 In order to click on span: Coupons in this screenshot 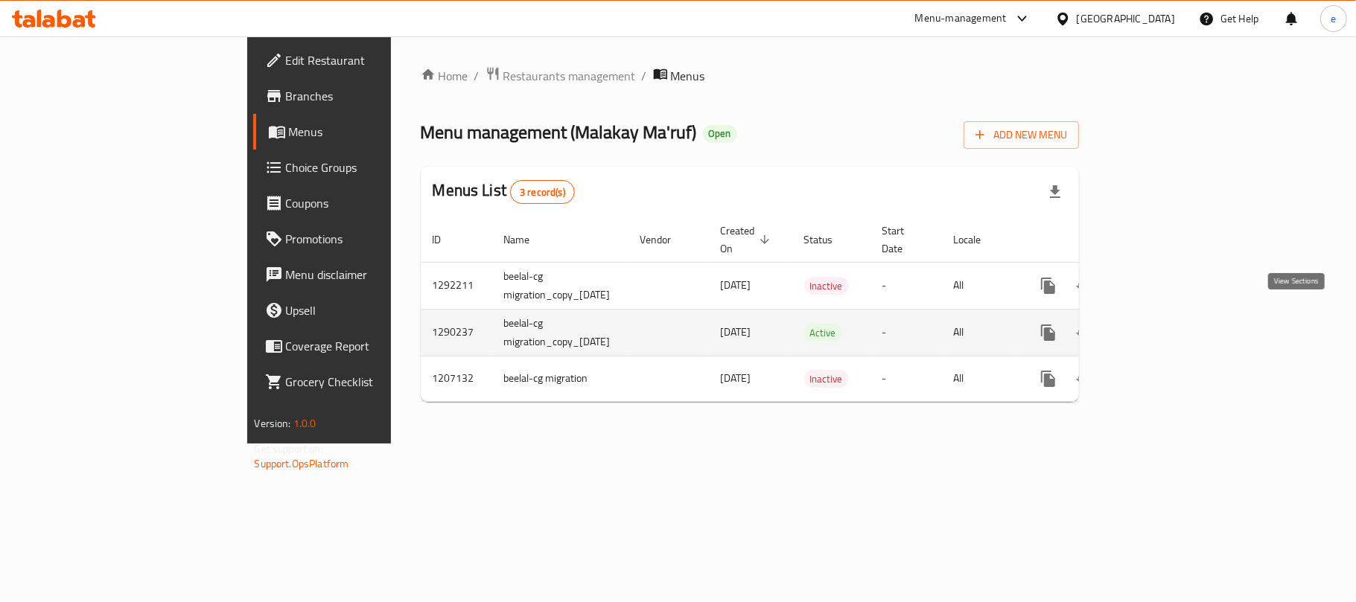, I will do `click(374, 203)`.